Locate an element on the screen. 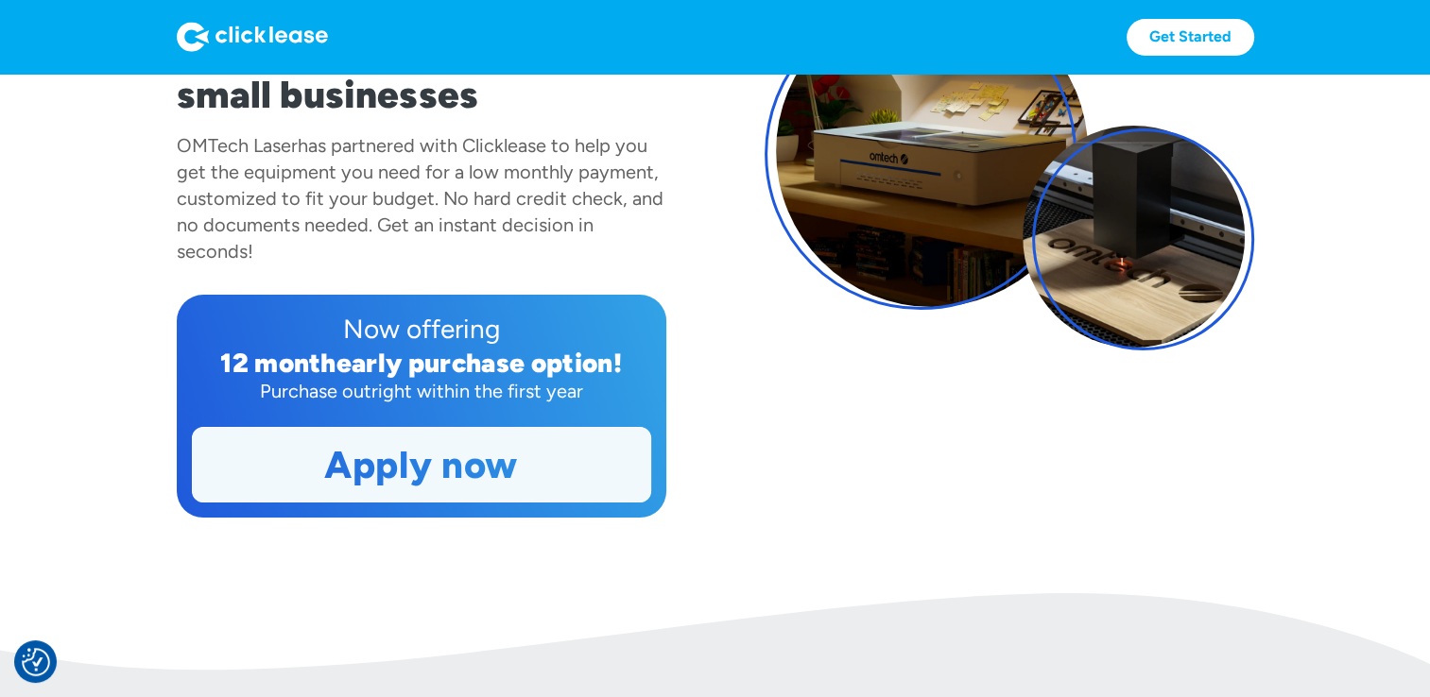  div: Purchase outright within the first year is located at coordinates (421, 391).